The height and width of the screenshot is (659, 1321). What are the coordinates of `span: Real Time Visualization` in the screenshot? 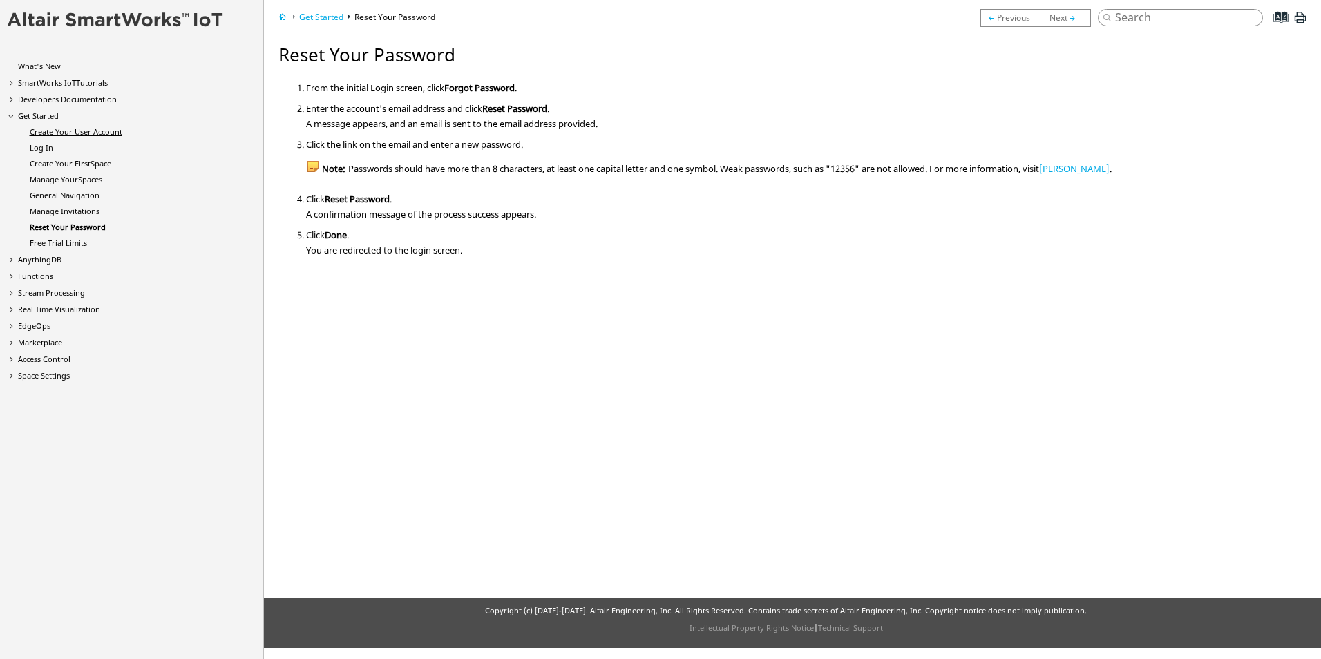 It's located at (59, 309).